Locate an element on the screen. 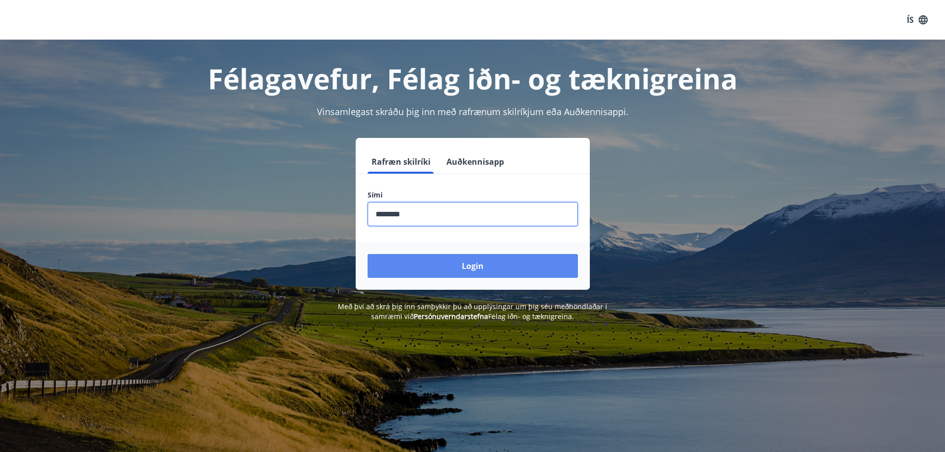 This screenshot has height=452, width=945. button: Rafræn skilríki is located at coordinates (401, 162).